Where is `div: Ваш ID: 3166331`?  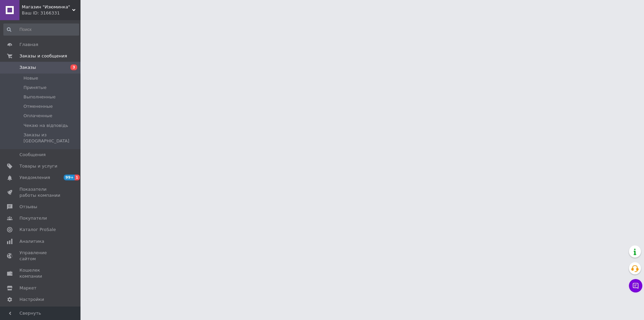 div: Ваш ID: 3166331 is located at coordinates (51, 13).